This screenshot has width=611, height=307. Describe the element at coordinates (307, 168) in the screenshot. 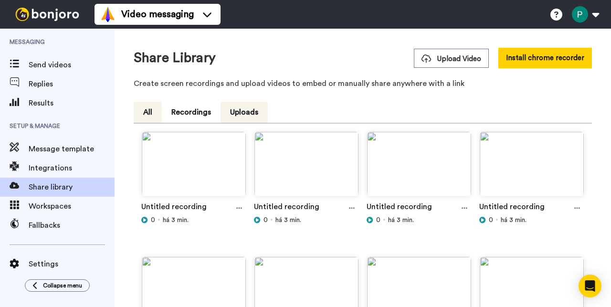

I see `img: 2bbd2ea6-b646-4b61-acb9-db57cd60c59a.jpg` at that location.